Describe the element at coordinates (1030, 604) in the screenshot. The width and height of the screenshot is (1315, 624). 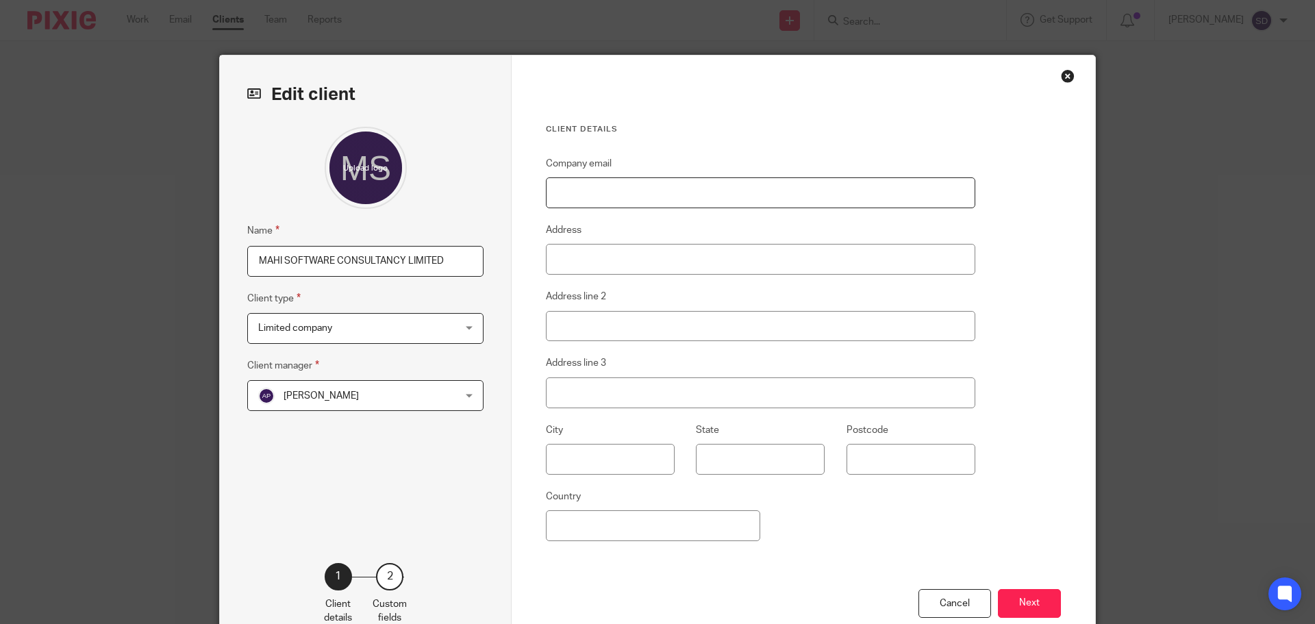
I see `button: Next` at that location.